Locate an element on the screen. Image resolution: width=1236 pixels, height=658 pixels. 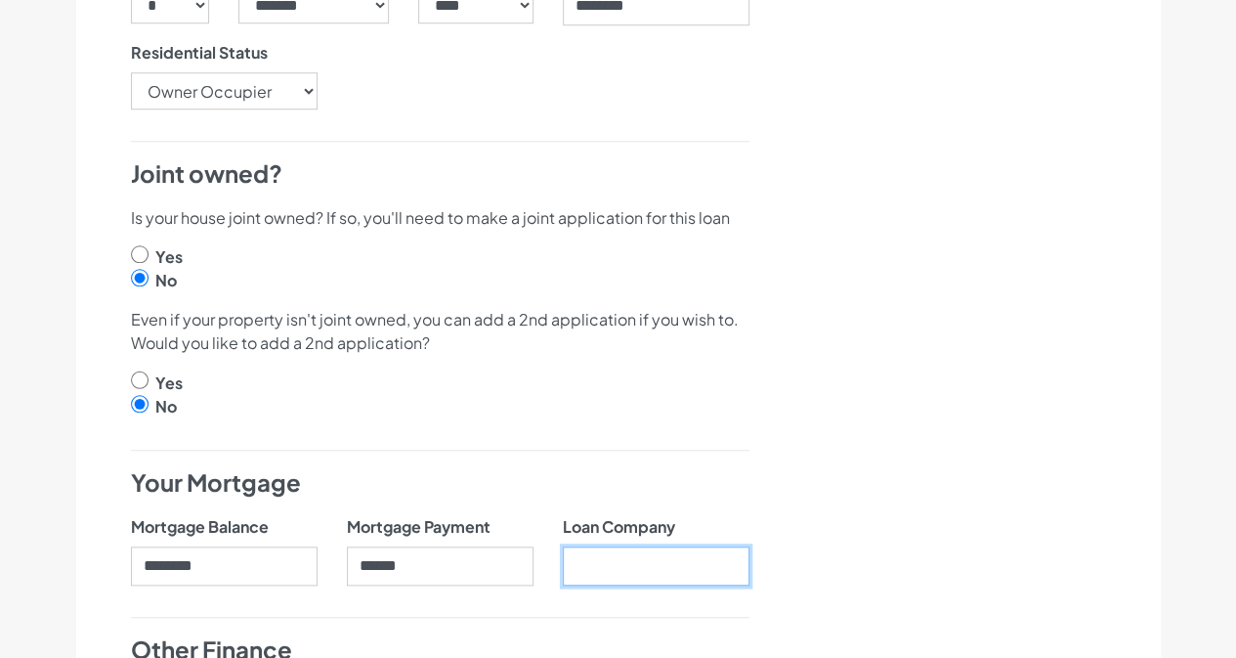
label: Mortgage Payment is located at coordinates (418, 527).